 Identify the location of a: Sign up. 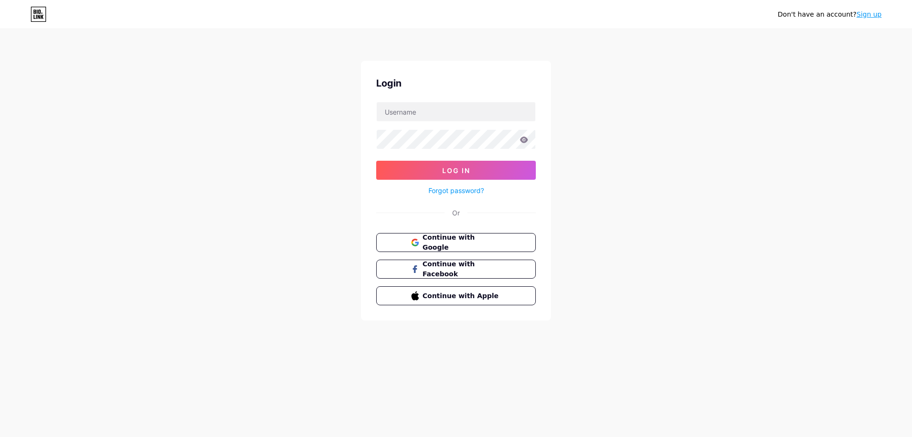
(869, 14).